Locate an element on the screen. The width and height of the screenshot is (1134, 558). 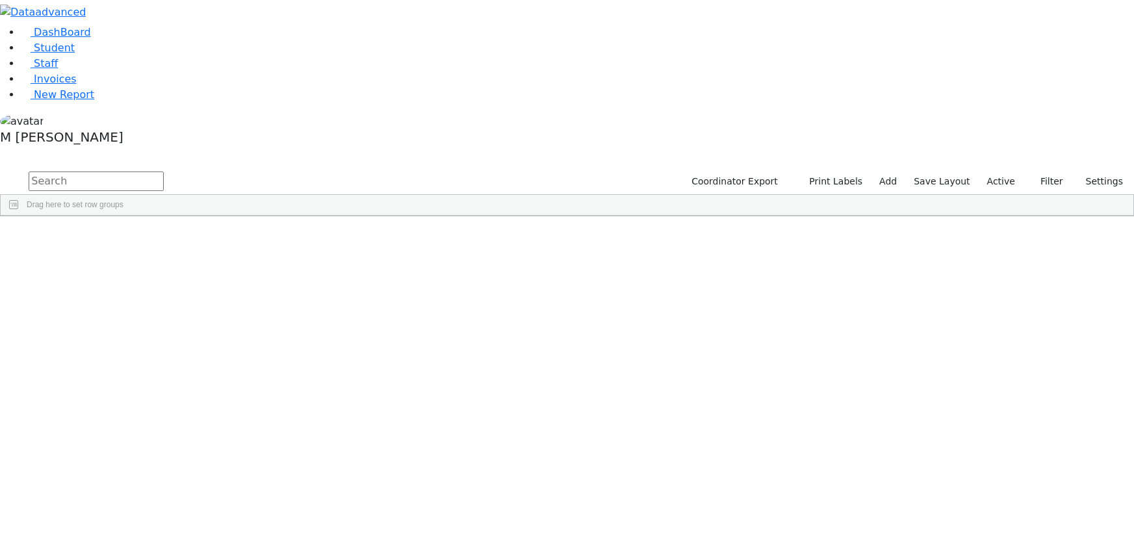
a: Add is located at coordinates (888, 181).